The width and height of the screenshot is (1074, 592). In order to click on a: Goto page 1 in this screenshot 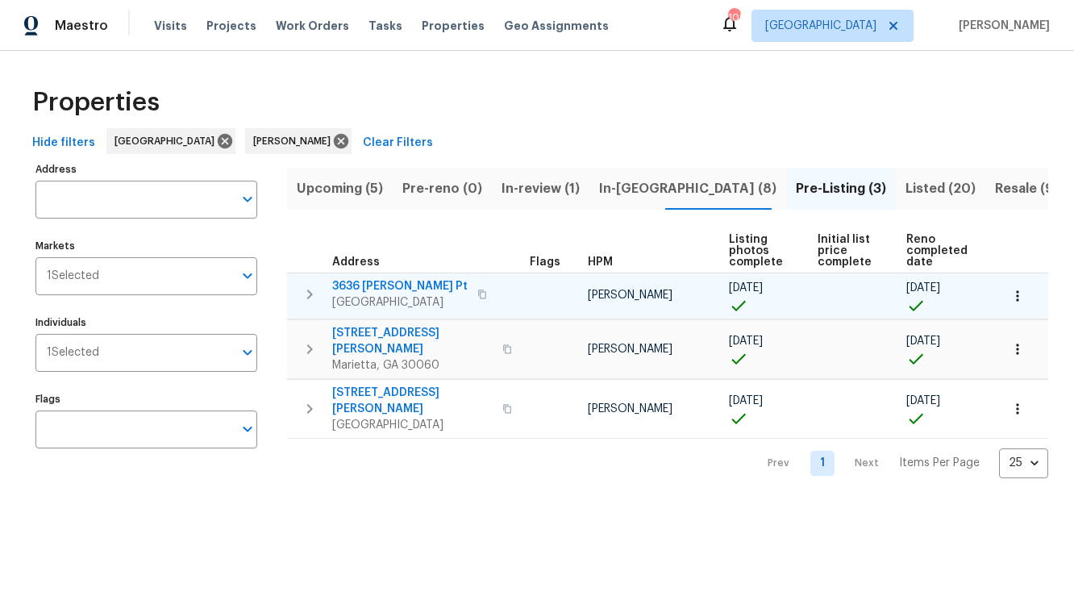, I will do `click(823, 463)`.